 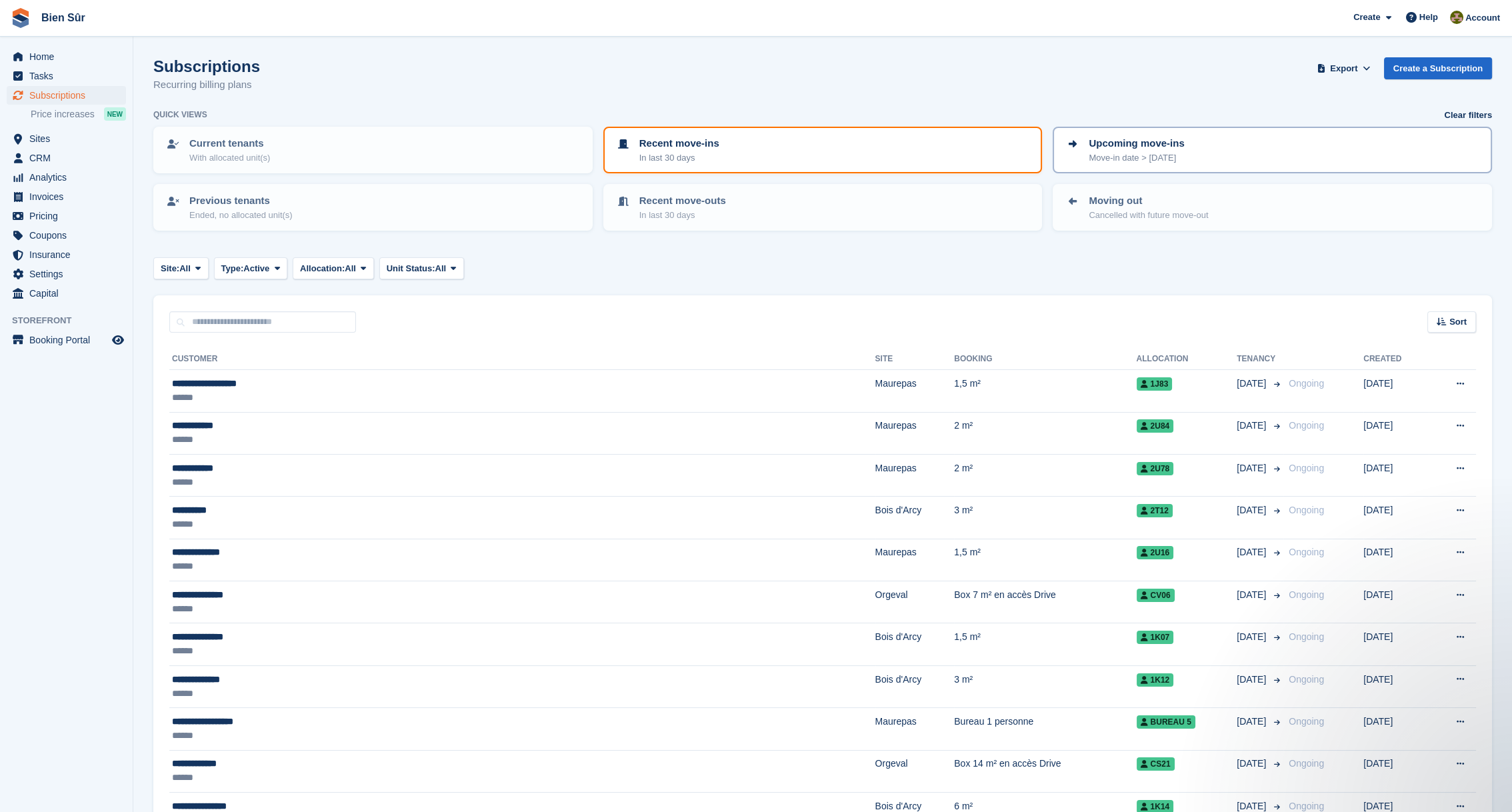 I want to click on button: Site: All, so click(x=180, y=268).